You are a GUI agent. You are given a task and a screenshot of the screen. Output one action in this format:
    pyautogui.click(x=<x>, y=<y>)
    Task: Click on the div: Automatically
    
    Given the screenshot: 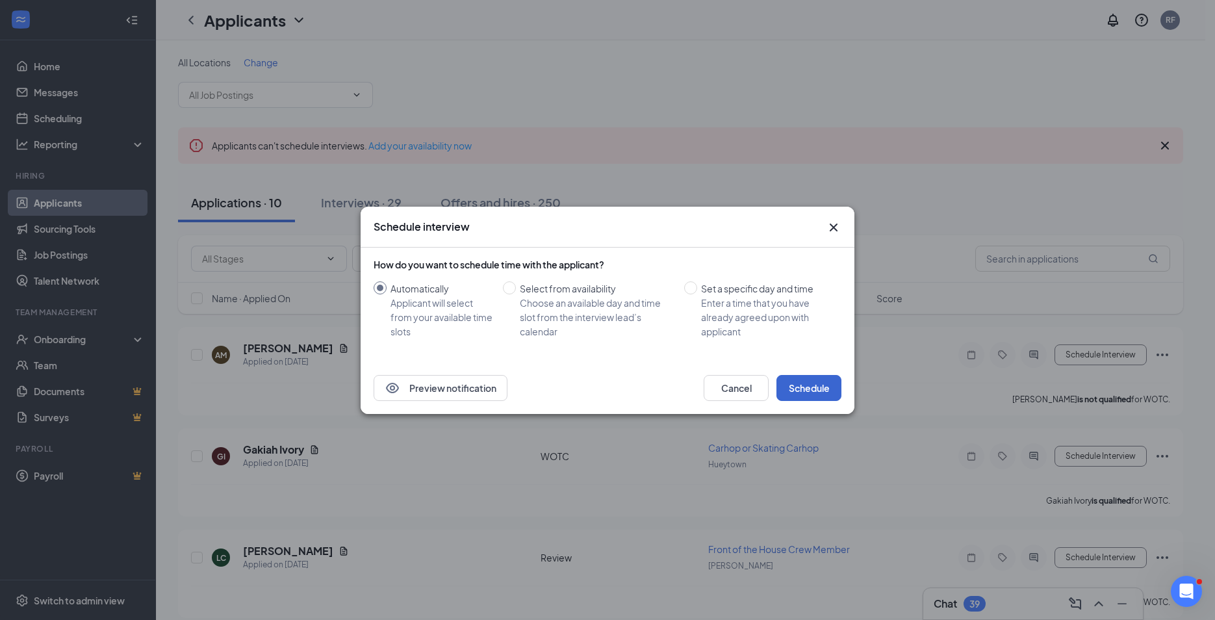 What is the action you would take?
    pyautogui.click(x=441, y=289)
    